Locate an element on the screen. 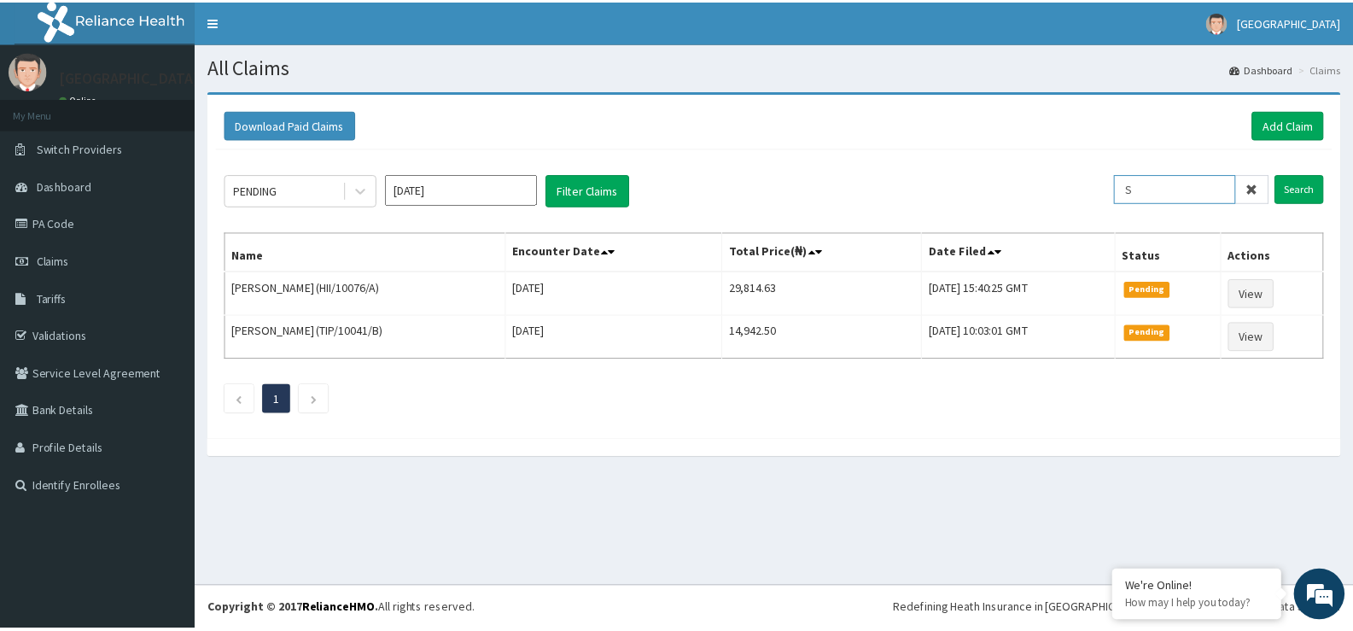  div: Minimize live chat window is located at coordinates (301, 29).